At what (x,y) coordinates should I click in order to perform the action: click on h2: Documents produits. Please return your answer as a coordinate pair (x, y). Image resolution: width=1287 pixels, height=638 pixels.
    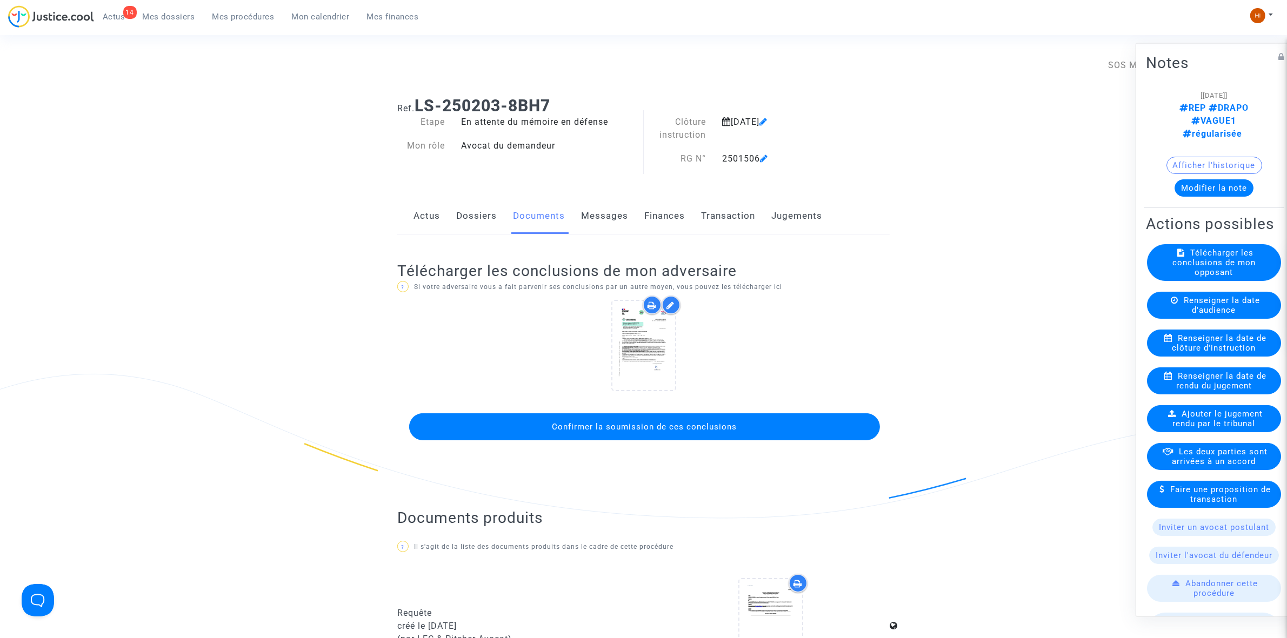
    Looking at the image, I should click on (643, 518).